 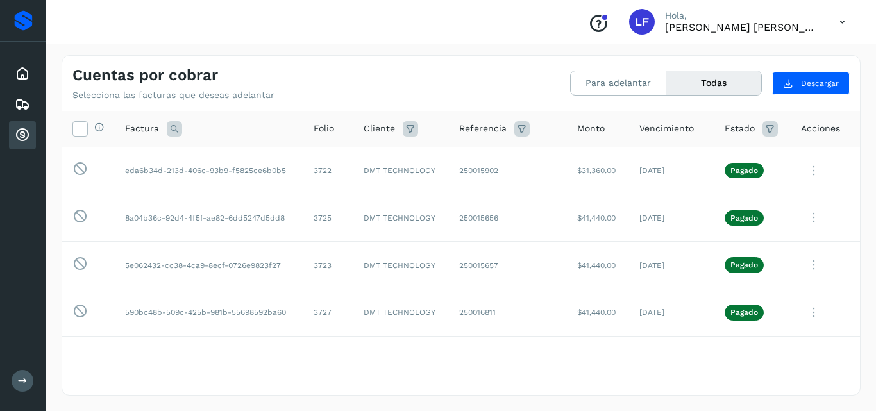 What do you see at coordinates (173, 95) in the screenshot?
I see `p: Selecciona las facturas que deseas adelantar` at bounding box center [173, 95].